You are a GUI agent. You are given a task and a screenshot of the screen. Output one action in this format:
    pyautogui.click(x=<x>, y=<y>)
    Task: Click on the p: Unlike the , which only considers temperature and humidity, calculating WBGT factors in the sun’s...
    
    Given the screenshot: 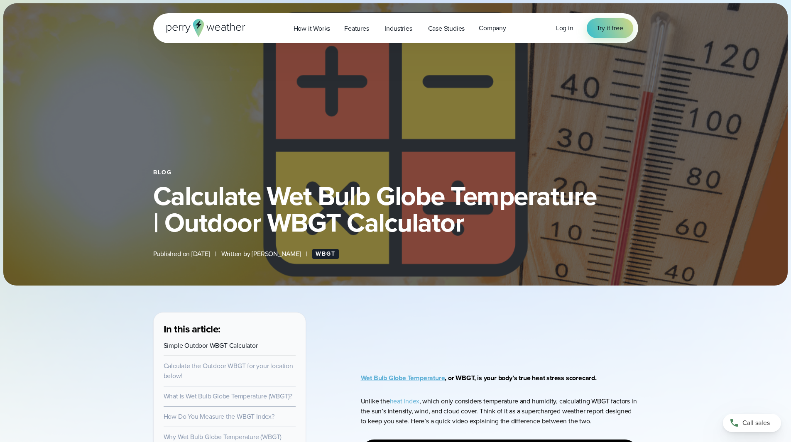 What is the action you would take?
    pyautogui.click(x=499, y=411)
    